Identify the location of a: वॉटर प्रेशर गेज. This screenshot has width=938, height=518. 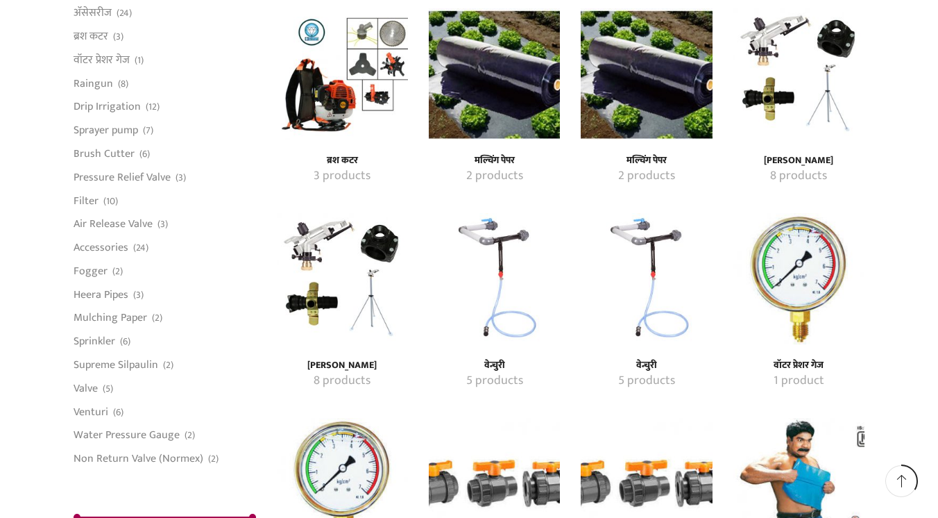
(101, 60).